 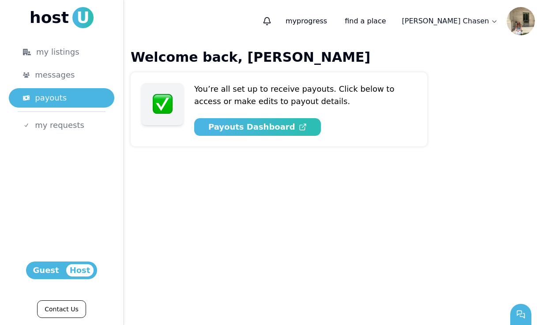 What do you see at coordinates (61, 98) in the screenshot?
I see `a: payouts` at bounding box center [61, 98].